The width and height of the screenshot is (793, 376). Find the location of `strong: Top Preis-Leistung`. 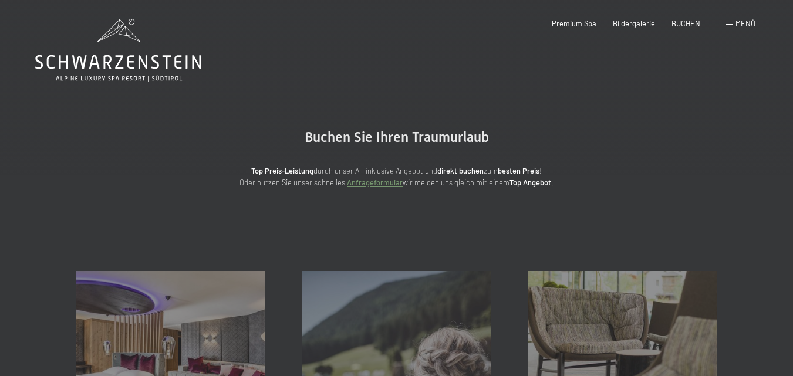

strong: Top Preis-Leistung is located at coordinates (282, 171).